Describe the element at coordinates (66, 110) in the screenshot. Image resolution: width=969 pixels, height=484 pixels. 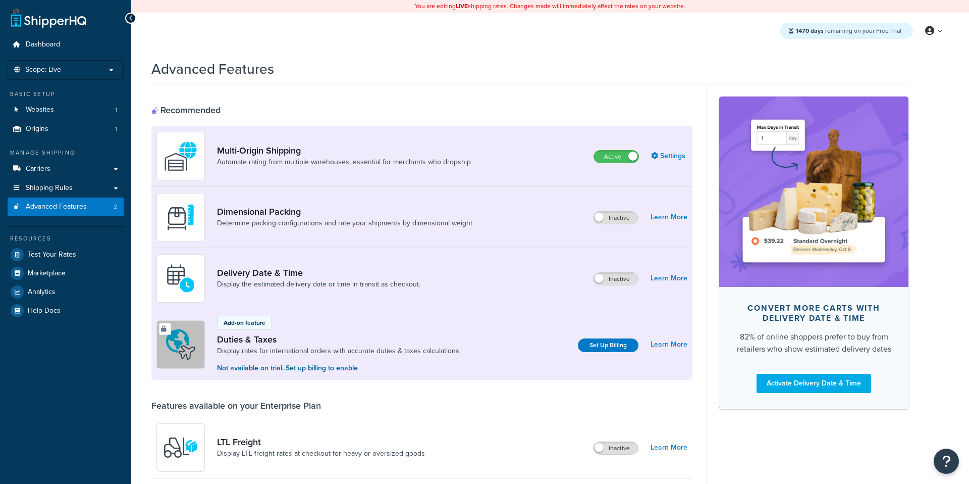
I see `a: Websites1` at that location.